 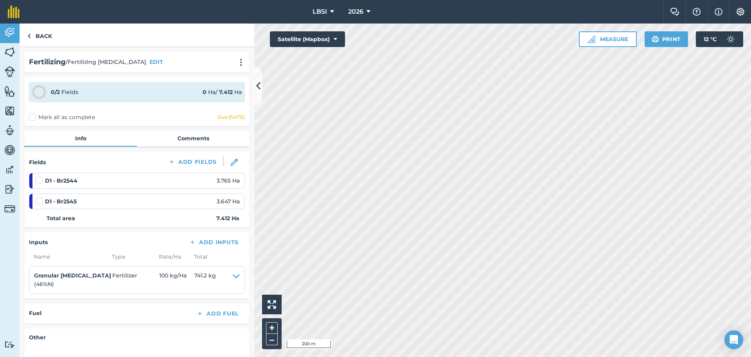 What do you see at coordinates (272, 304) in the screenshot?
I see `img: Four arrows, one pointing top left, one top right, one bottom right and the last bottom left` at bounding box center [272, 304].